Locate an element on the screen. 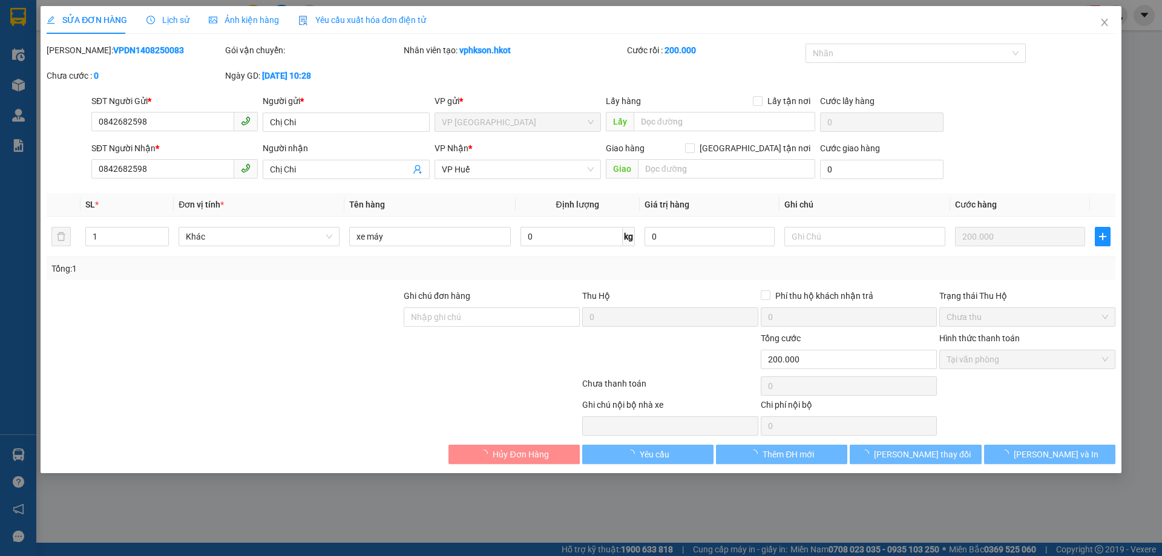 This screenshot has height=556, width=1162. span: SL is located at coordinates (90, 205).